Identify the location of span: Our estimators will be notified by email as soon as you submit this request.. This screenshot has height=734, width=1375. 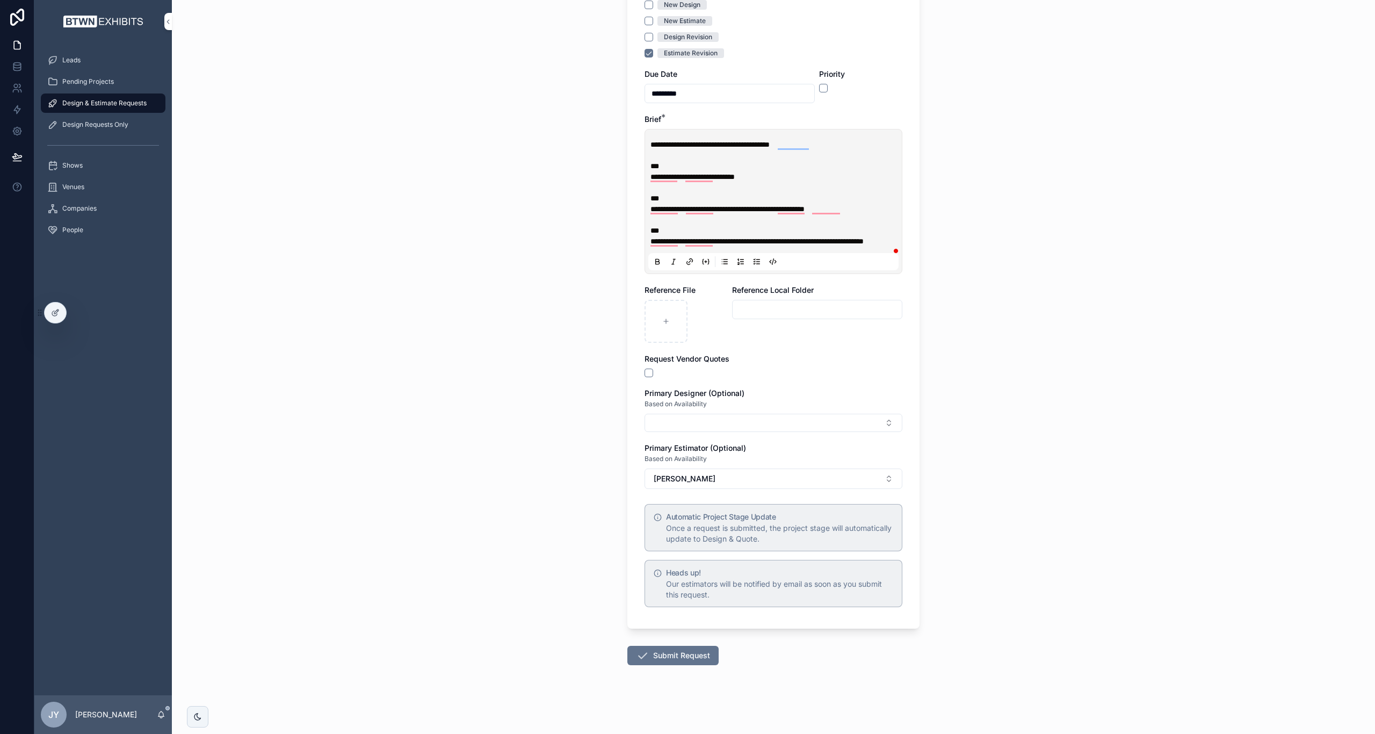
(774, 589).